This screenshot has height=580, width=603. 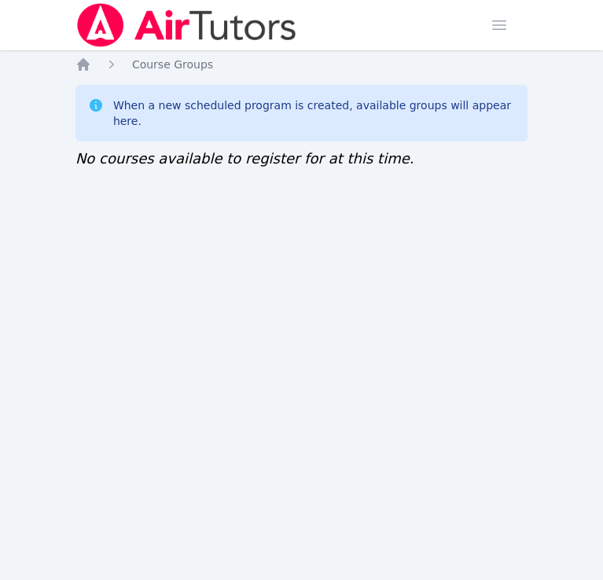 What do you see at coordinates (301, 64) in the screenshot?
I see `nav: Breadcrumb` at bounding box center [301, 64].